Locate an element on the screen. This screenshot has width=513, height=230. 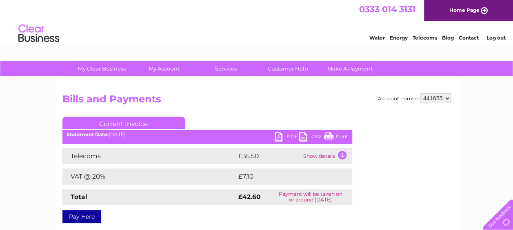
a: Energy is located at coordinates (398, 38).